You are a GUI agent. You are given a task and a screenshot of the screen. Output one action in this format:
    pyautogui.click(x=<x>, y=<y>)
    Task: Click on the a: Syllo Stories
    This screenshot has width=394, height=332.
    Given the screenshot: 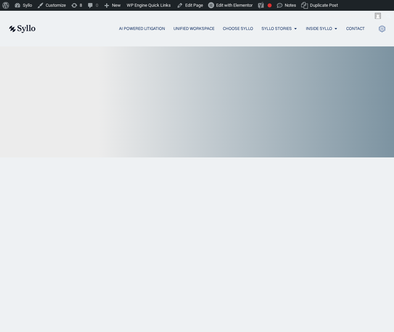 What is the action you would take?
    pyautogui.click(x=277, y=29)
    